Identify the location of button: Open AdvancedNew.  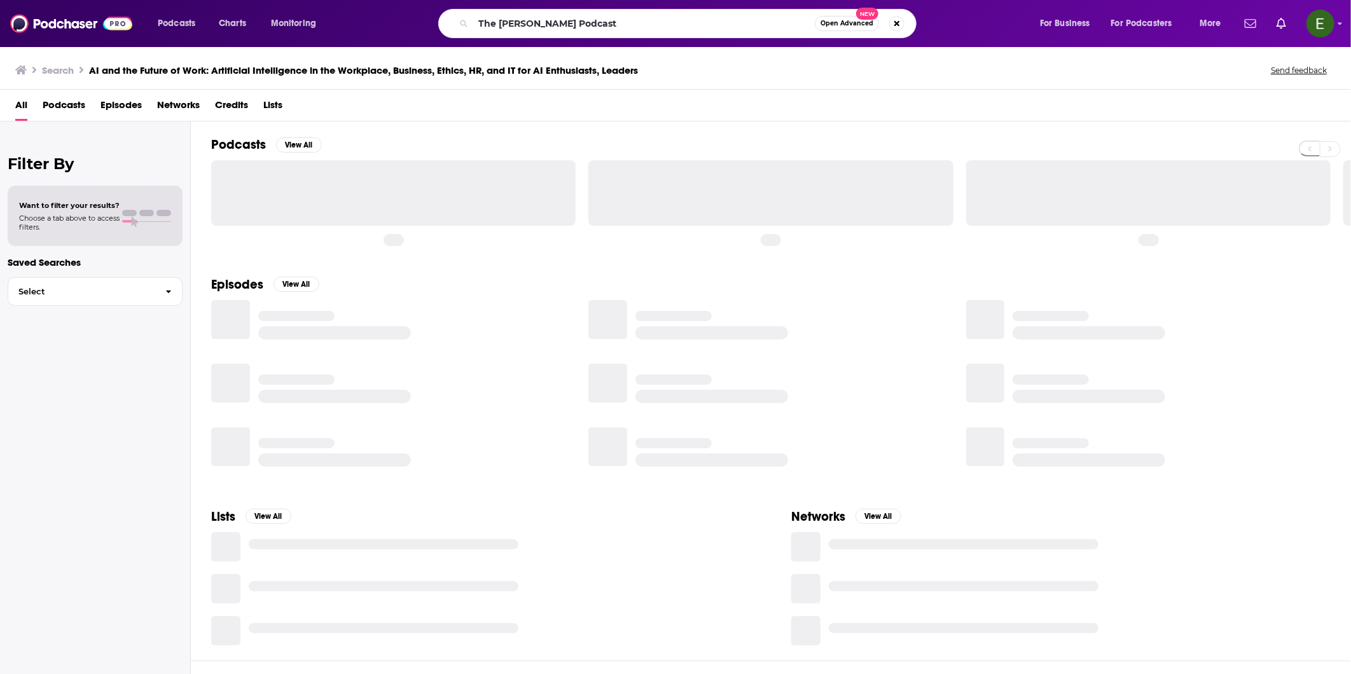
(847, 24).